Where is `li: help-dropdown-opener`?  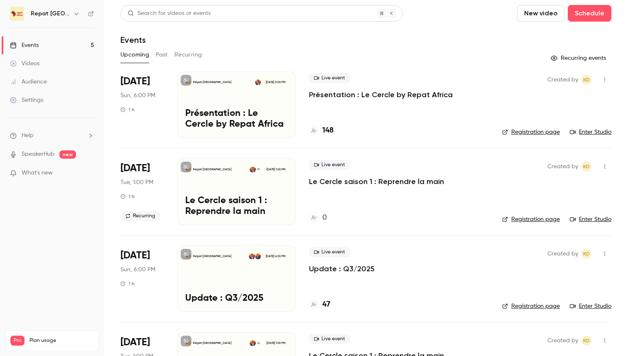 li: help-dropdown-opener is located at coordinates (52, 135).